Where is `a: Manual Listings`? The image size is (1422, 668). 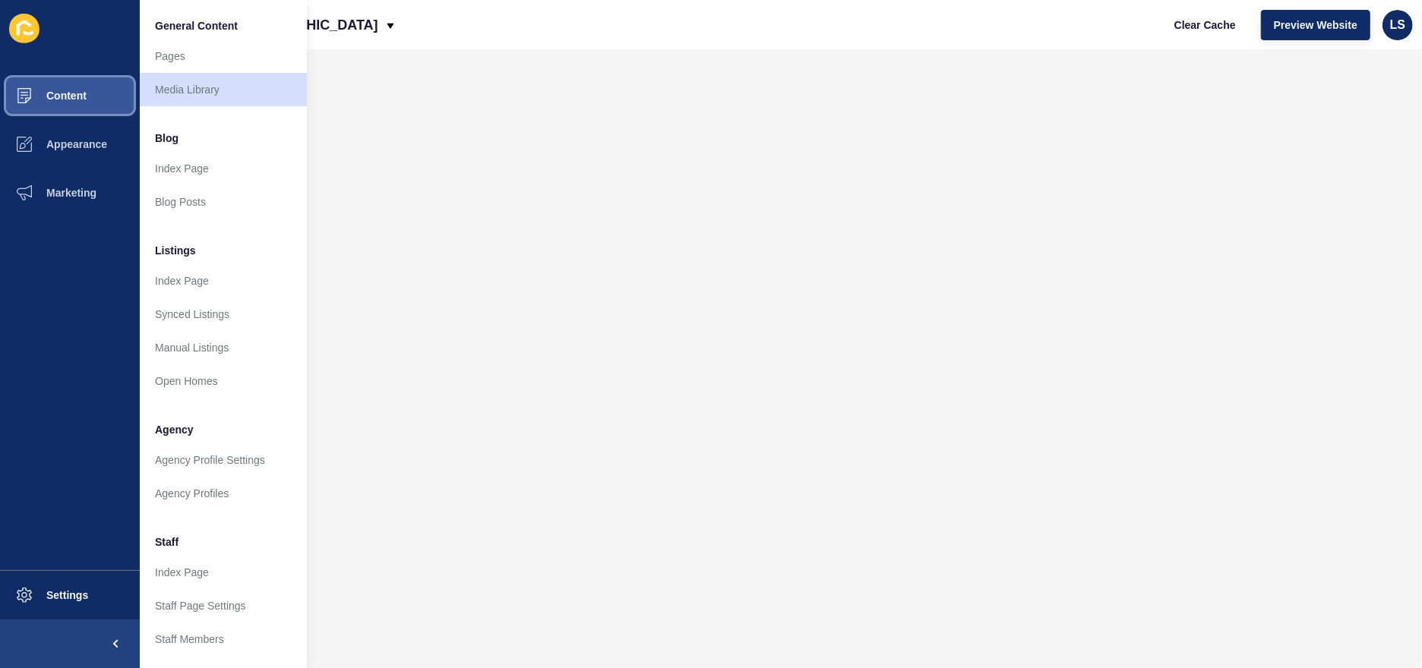
a: Manual Listings is located at coordinates (223, 348).